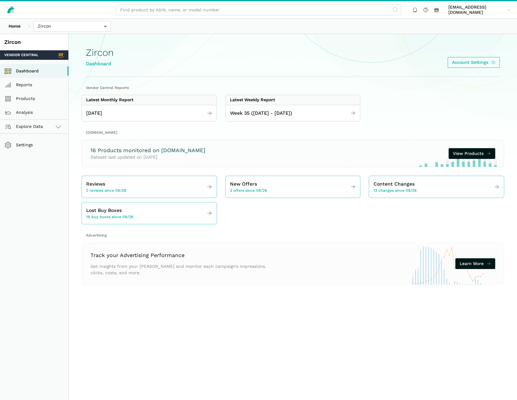 The width and height of the screenshot is (517, 400). Describe the element at coordinates (149, 213) in the screenshot. I see `a: Lost Buy Boxes 19 buy boxes since 08/28` at that location.